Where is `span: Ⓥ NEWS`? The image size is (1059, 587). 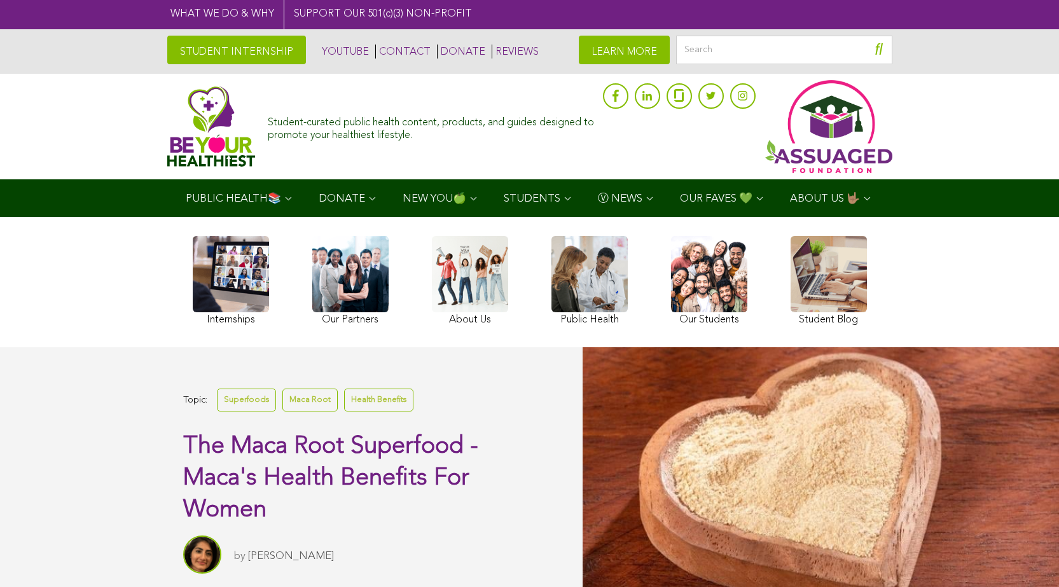 span: Ⓥ NEWS is located at coordinates (620, 198).